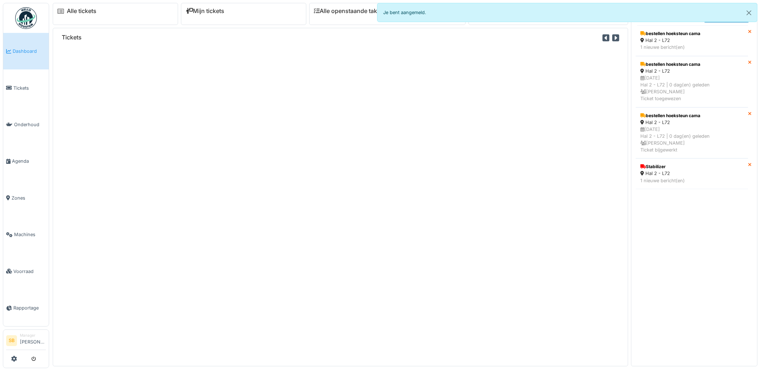 Image resolution: width=761 pixels, height=371 pixels. What do you see at coordinates (82, 11) in the screenshot?
I see `a: Alle tickets` at bounding box center [82, 11].